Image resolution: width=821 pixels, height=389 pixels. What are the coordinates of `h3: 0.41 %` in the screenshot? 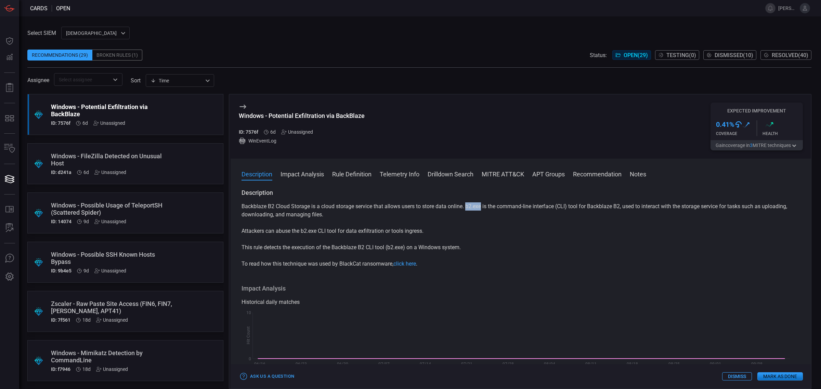 It's located at (725, 125).